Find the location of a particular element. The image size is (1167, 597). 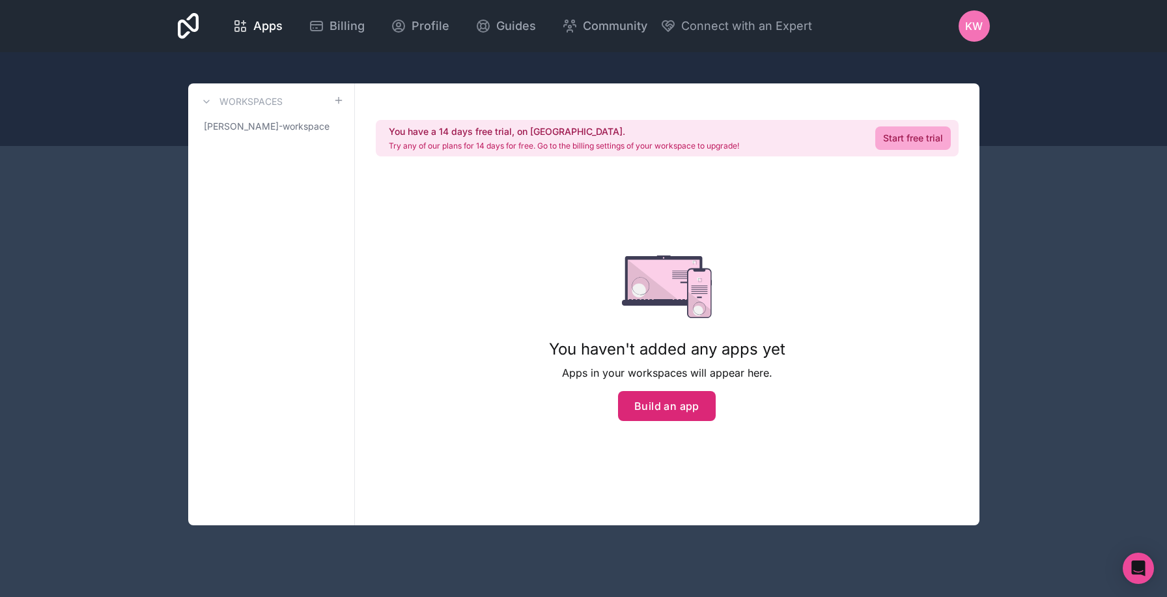

span: Apps is located at coordinates (268, 26).